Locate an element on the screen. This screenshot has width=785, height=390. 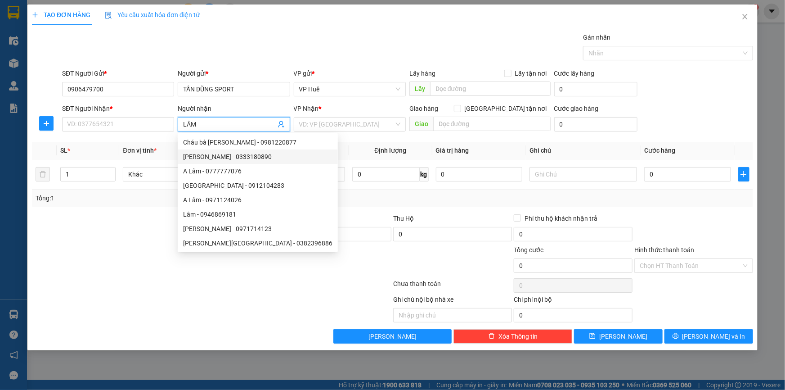
div: Bà Lâm - 0912104283 is located at coordinates (258, 185).